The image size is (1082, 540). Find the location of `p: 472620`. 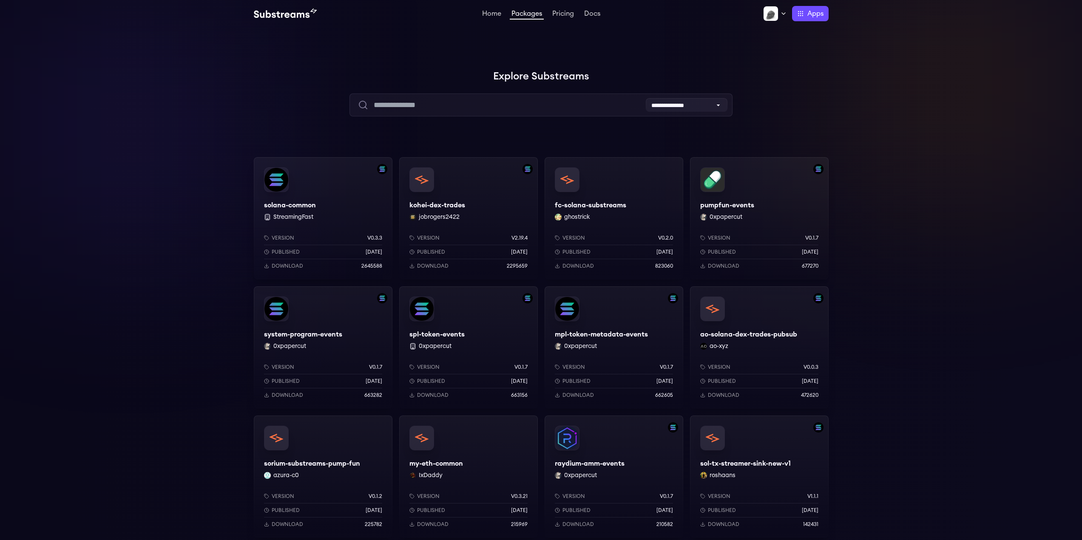

p: 472620 is located at coordinates (809, 395).